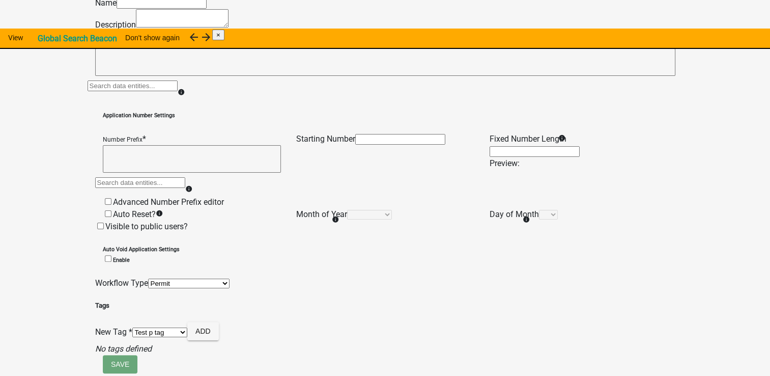  Describe the element at coordinates (100, 226) in the screenshot. I see `input: Visible to public users?` at that location.